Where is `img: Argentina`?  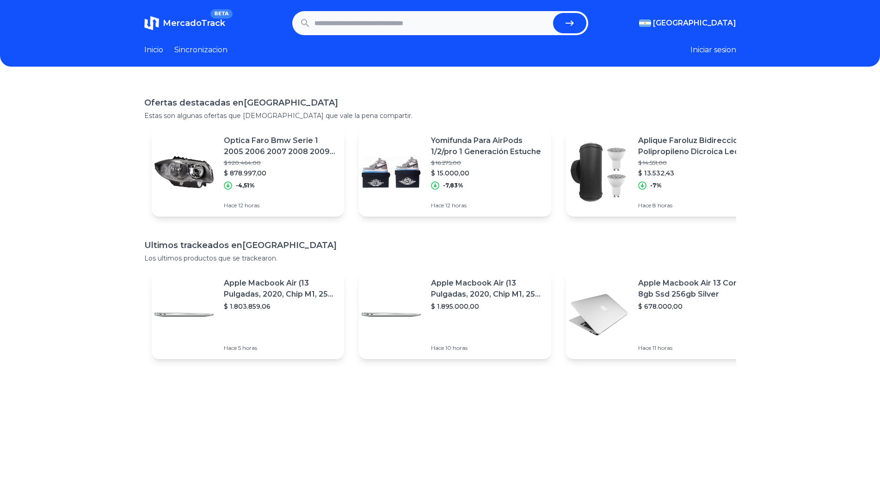
img: Argentina is located at coordinates (645, 23).